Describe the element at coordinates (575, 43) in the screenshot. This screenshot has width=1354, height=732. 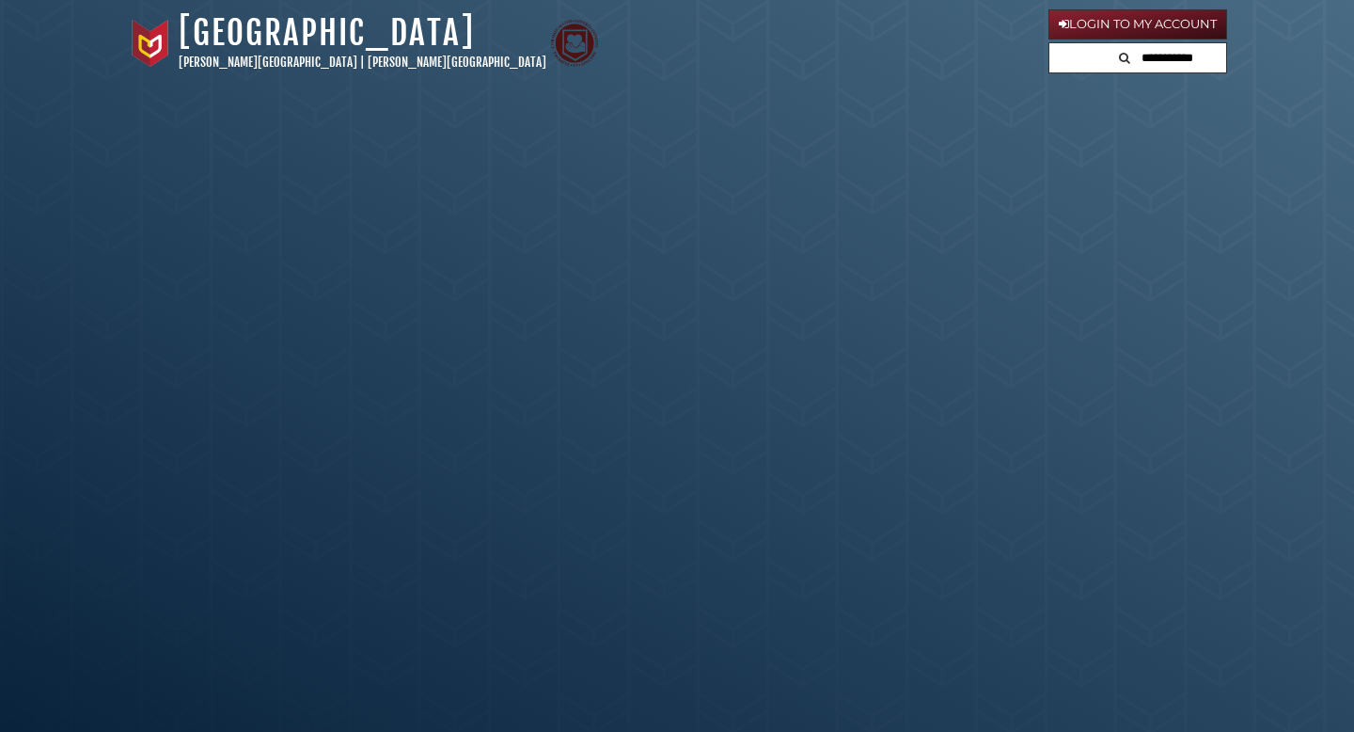
I see `img: Calvin Theological Seminary` at that location.